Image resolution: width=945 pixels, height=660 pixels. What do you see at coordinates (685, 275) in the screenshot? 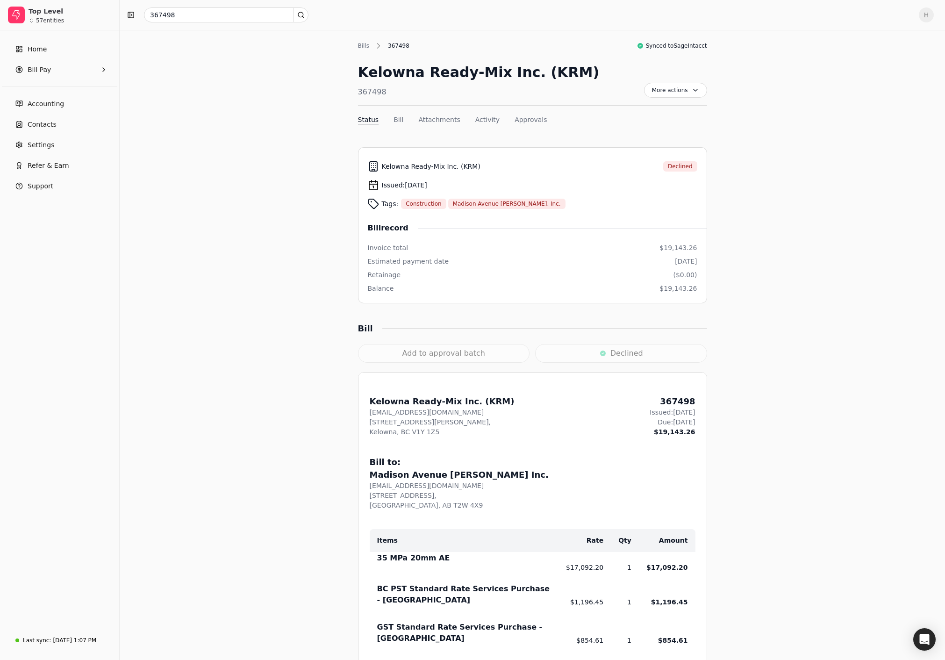
I see `div: ($0.00)` at bounding box center [685, 275].